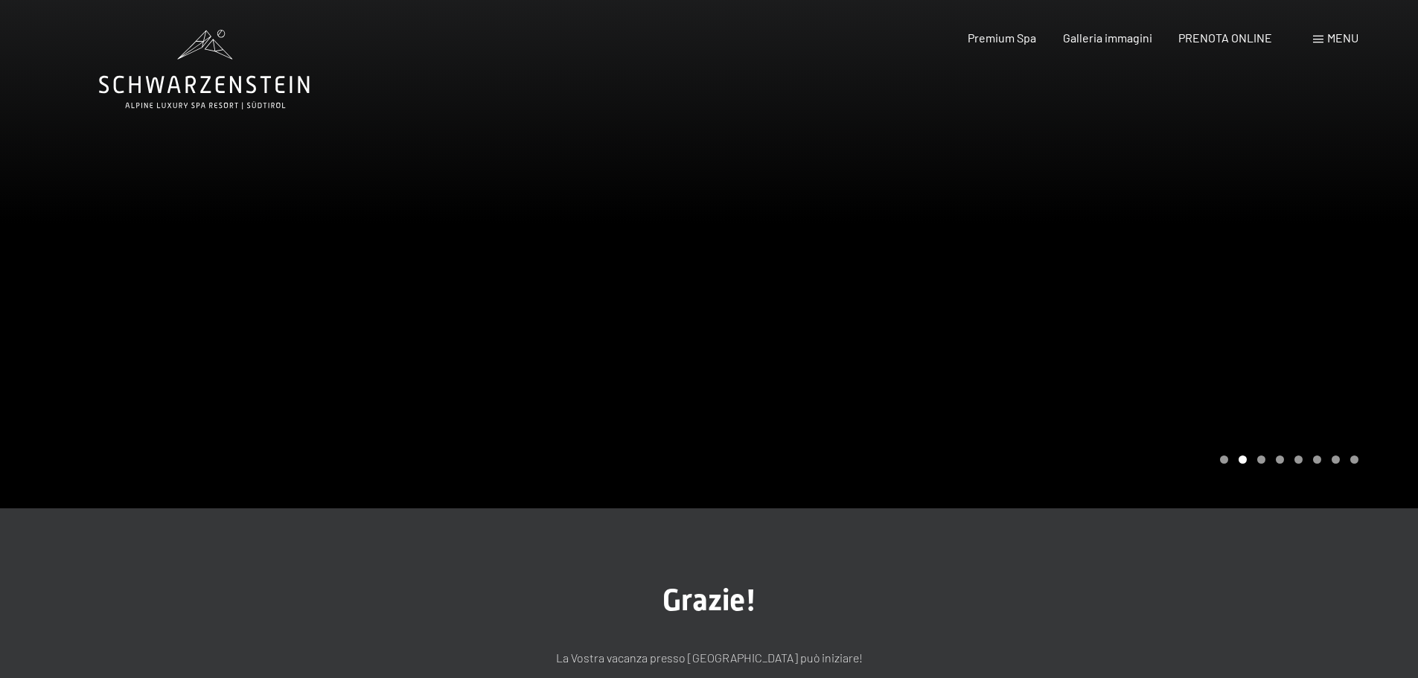 The image size is (1418, 678). What do you see at coordinates (1108, 37) in the screenshot?
I see `a: Galleria immagini` at bounding box center [1108, 37].